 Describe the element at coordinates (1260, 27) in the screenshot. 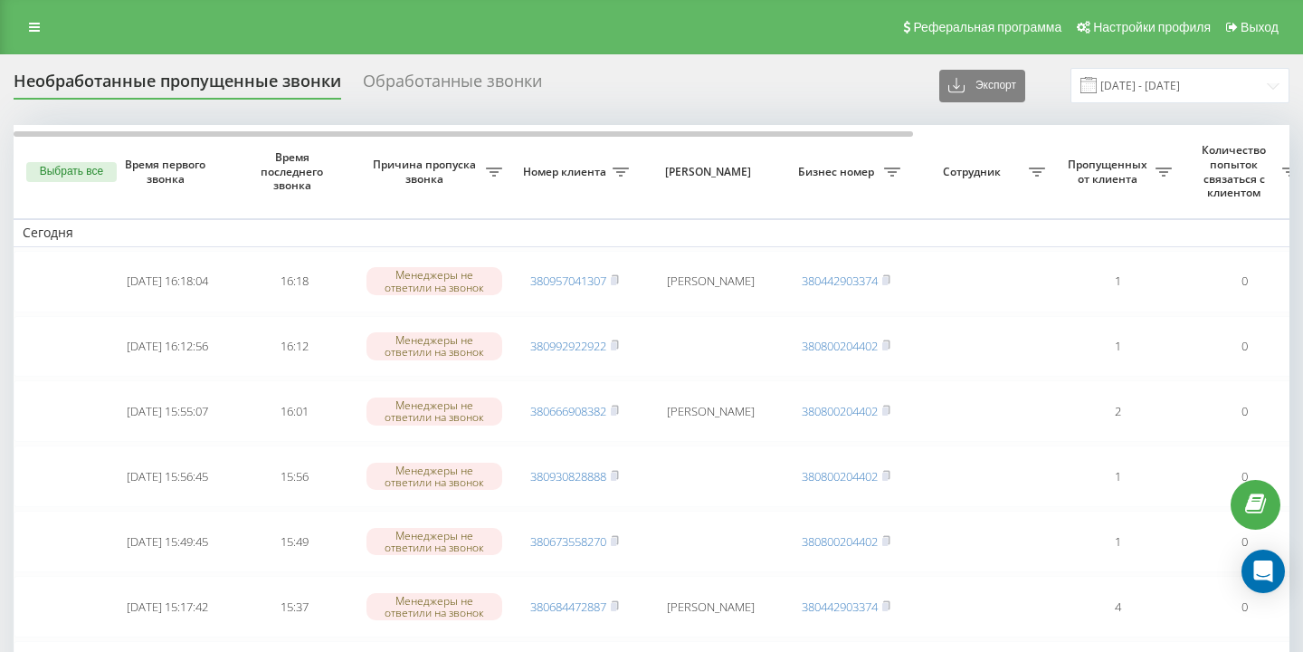

I see `span: Выход` at that location.